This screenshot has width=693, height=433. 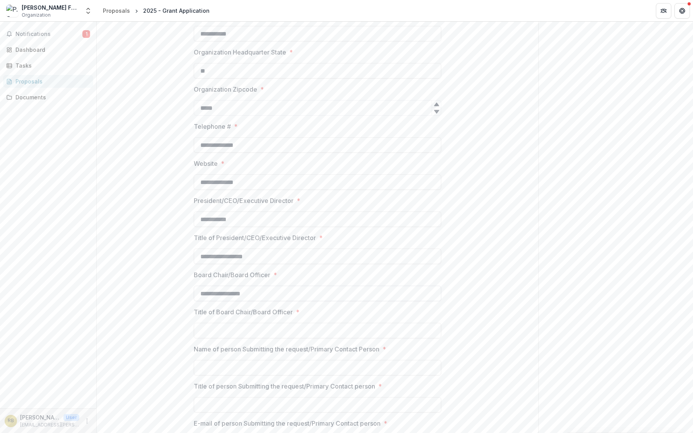 I want to click on p: Telephone #, so click(x=212, y=126).